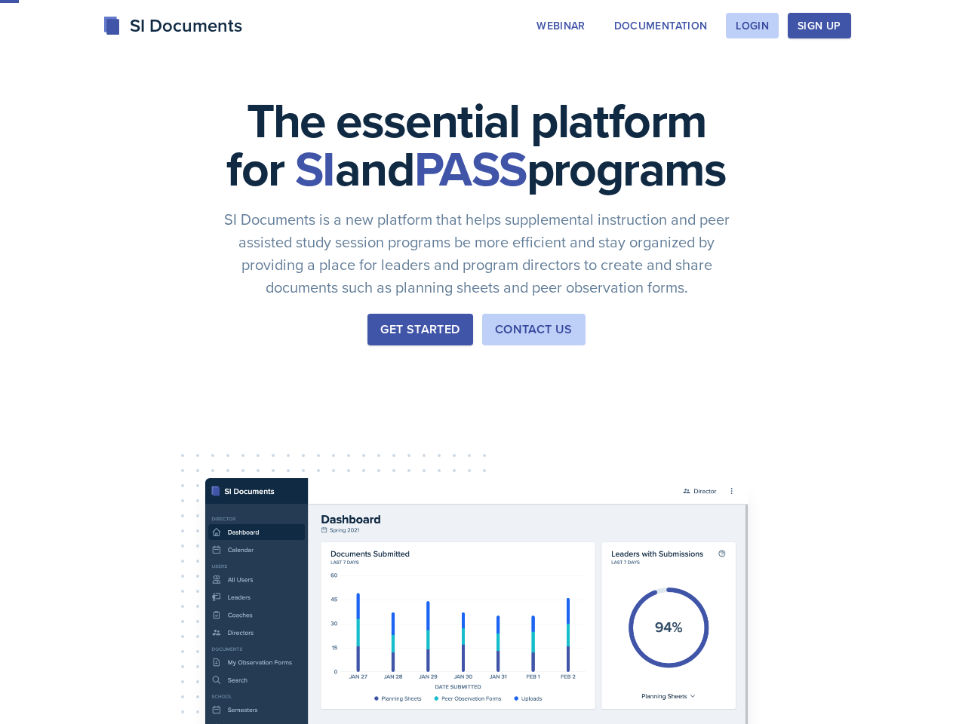 This screenshot has width=953, height=724. What do you see at coordinates (172, 26) in the screenshot?
I see `div: SI Documents` at bounding box center [172, 26].